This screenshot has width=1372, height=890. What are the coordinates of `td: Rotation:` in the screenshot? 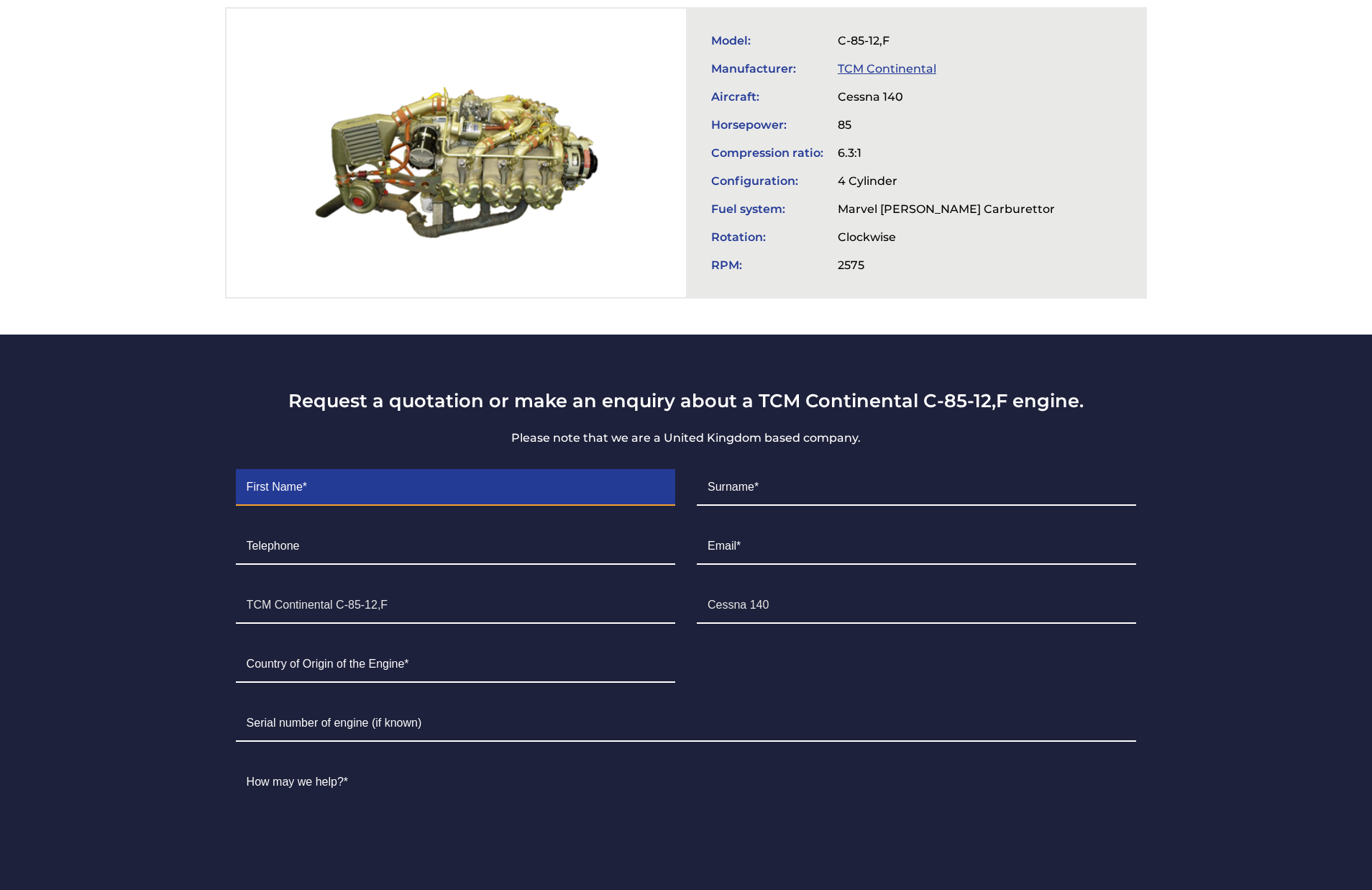 It's located at (767, 236).